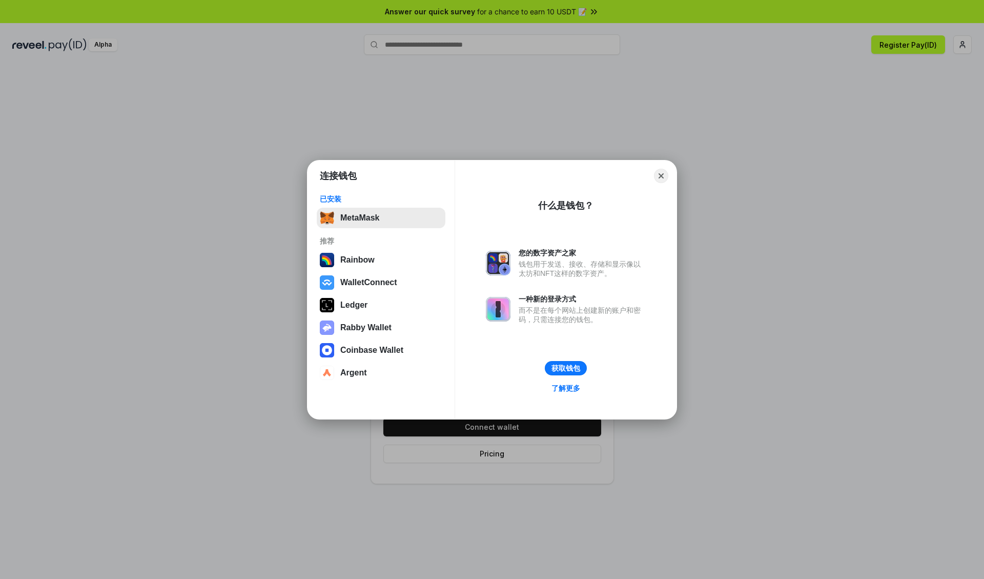  I want to click on button: Coinbase Wallet, so click(381, 350).